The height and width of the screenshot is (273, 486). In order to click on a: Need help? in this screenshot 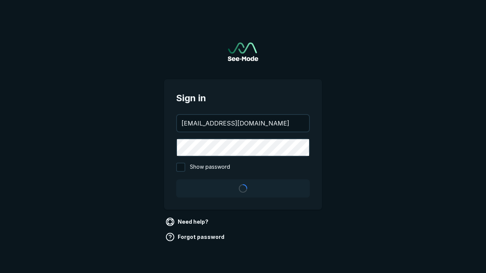, I will do `click(187, 222)`.